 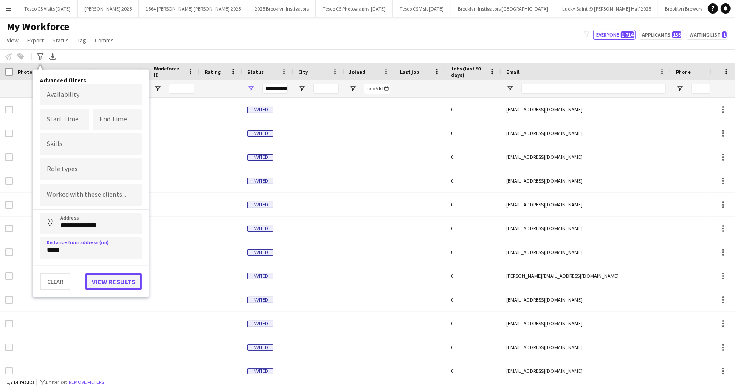 I want to click on input: Type to search clients..., so click(x=91, y=195).